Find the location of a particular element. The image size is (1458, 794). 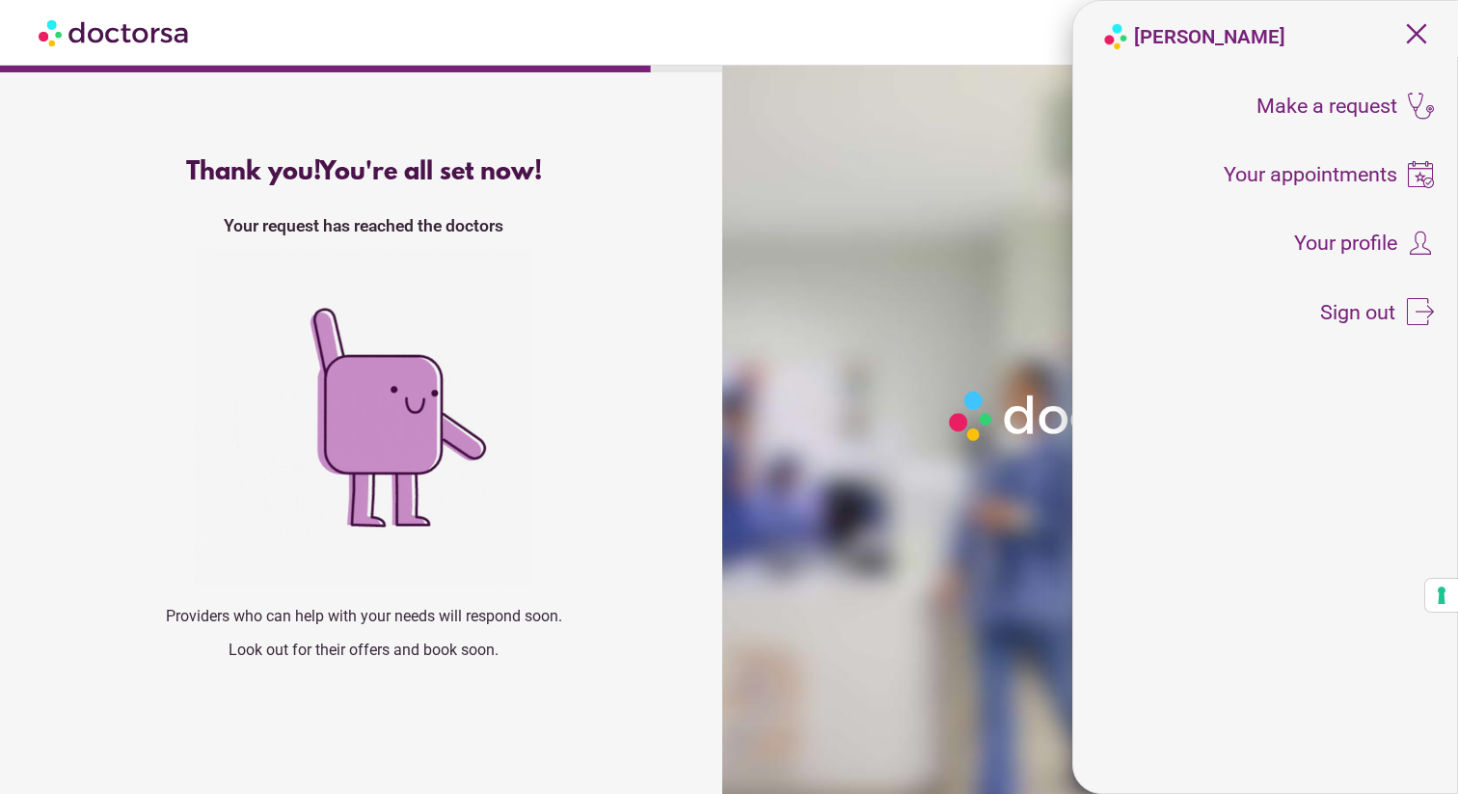

img: icons8-stethoscope-100.png is located at coordinates (1420, 106).